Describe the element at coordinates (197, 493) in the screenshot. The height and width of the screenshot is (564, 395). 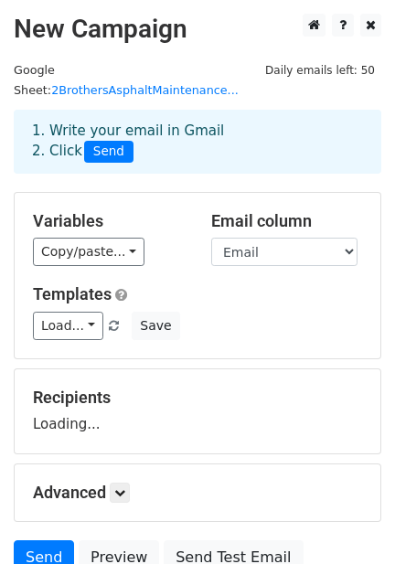
I see `h5: Advanced` at that location.